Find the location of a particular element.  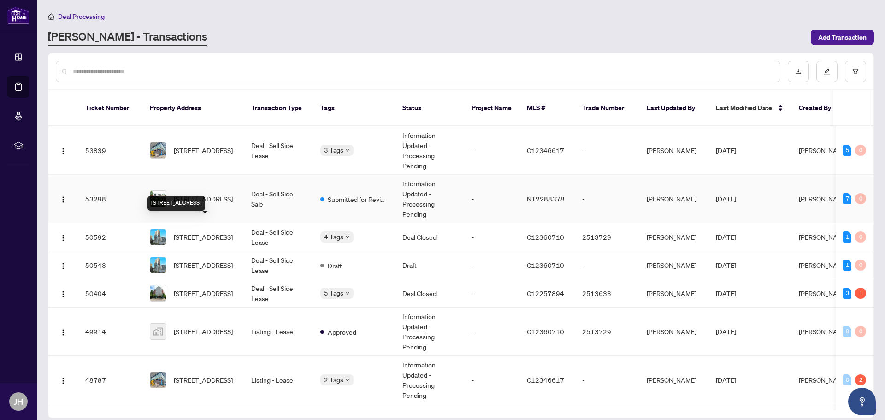

td: 48787 is located at coordinates (110, 380).